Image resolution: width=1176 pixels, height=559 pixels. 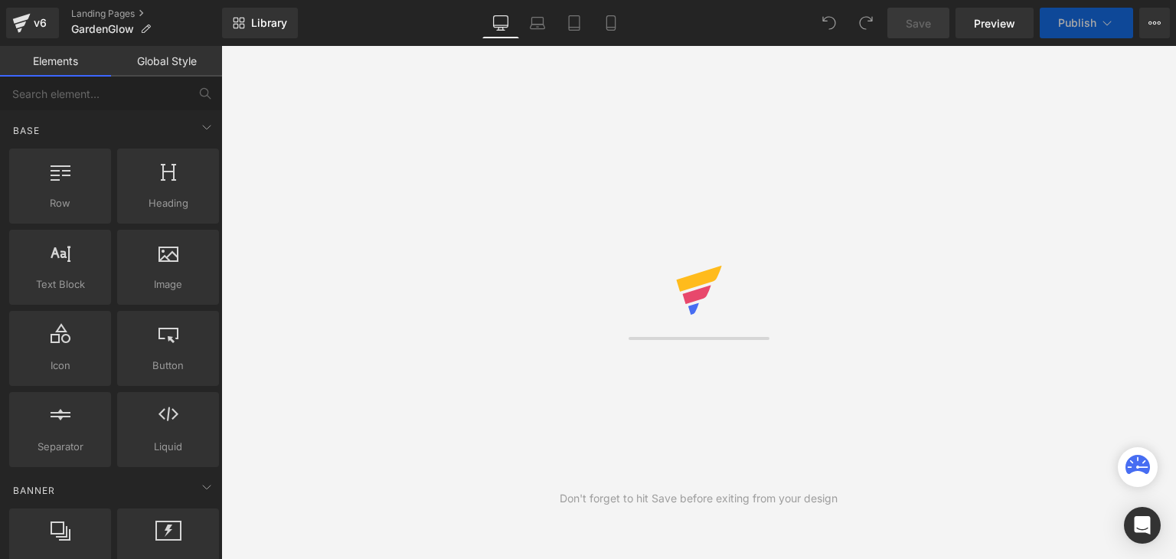 What do you see at coordinates (918, 23) in the screenshot?
I see `span: Save` at bounding box center [918, 23].